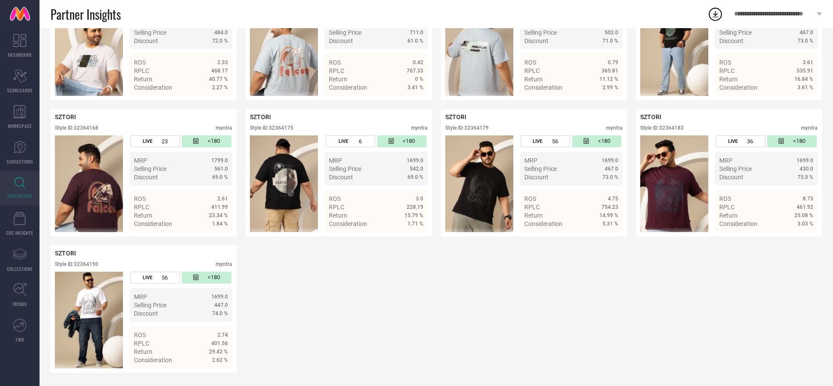  I want to click on span: 3.61, so click(808, 62).